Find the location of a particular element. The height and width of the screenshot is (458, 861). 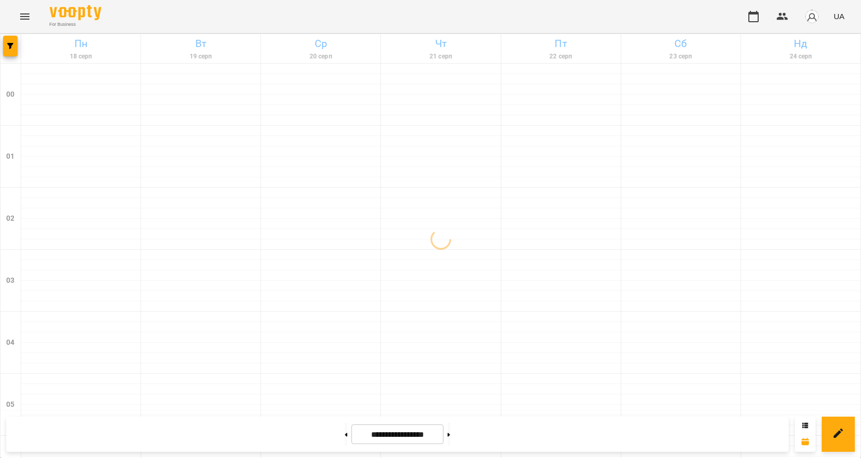

h6: Чт is located at coordinates (440, 43).